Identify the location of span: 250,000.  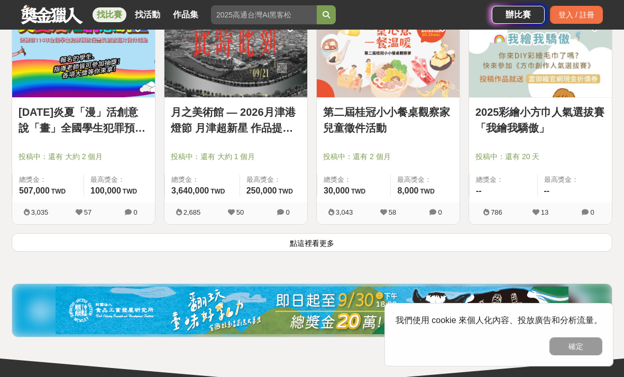
(262, 190).